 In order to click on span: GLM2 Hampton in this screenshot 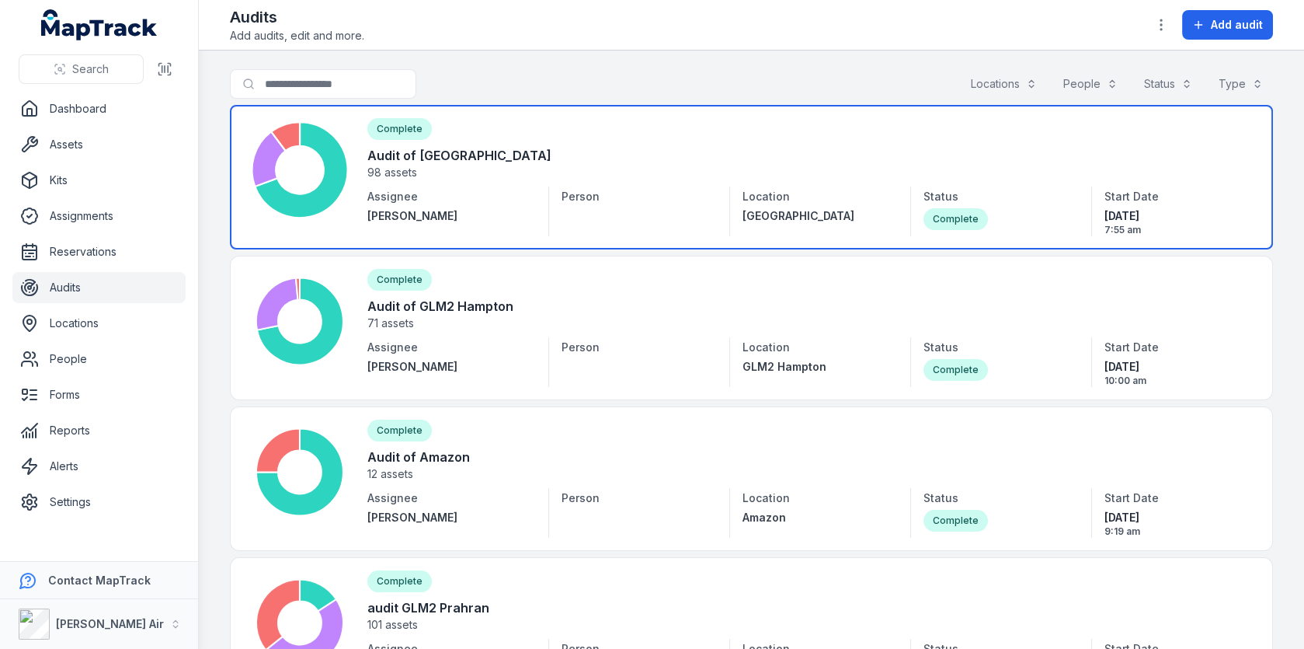, I will do `click(784, 366)`.